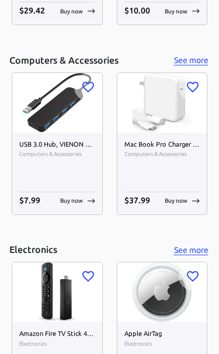  Describe the element at coordinates (137, 201) in the screenshot. I see `span: $ 37.99` at that location.